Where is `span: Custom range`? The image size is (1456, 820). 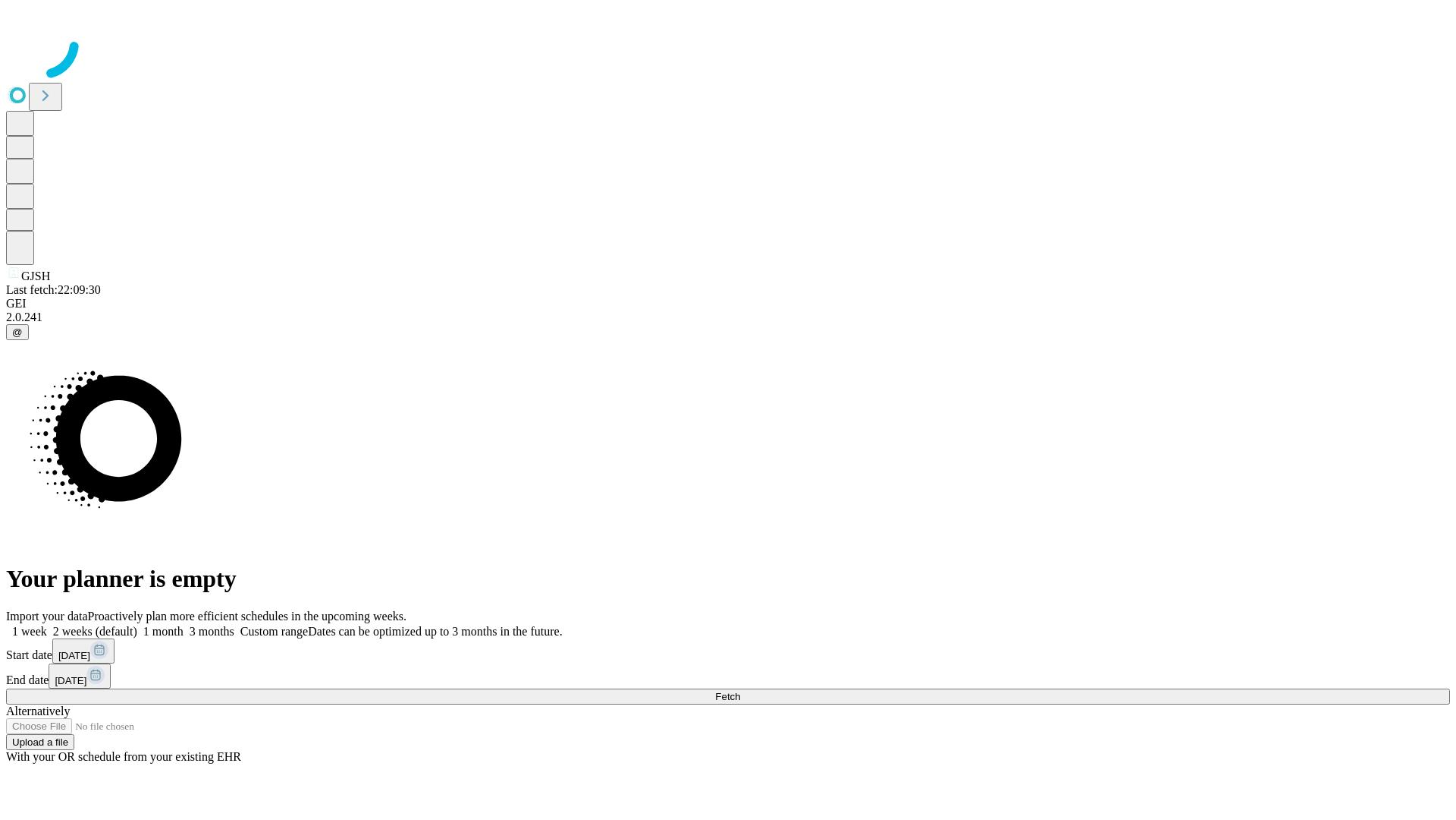 span: Custom range is located at coordinates (274, 631).